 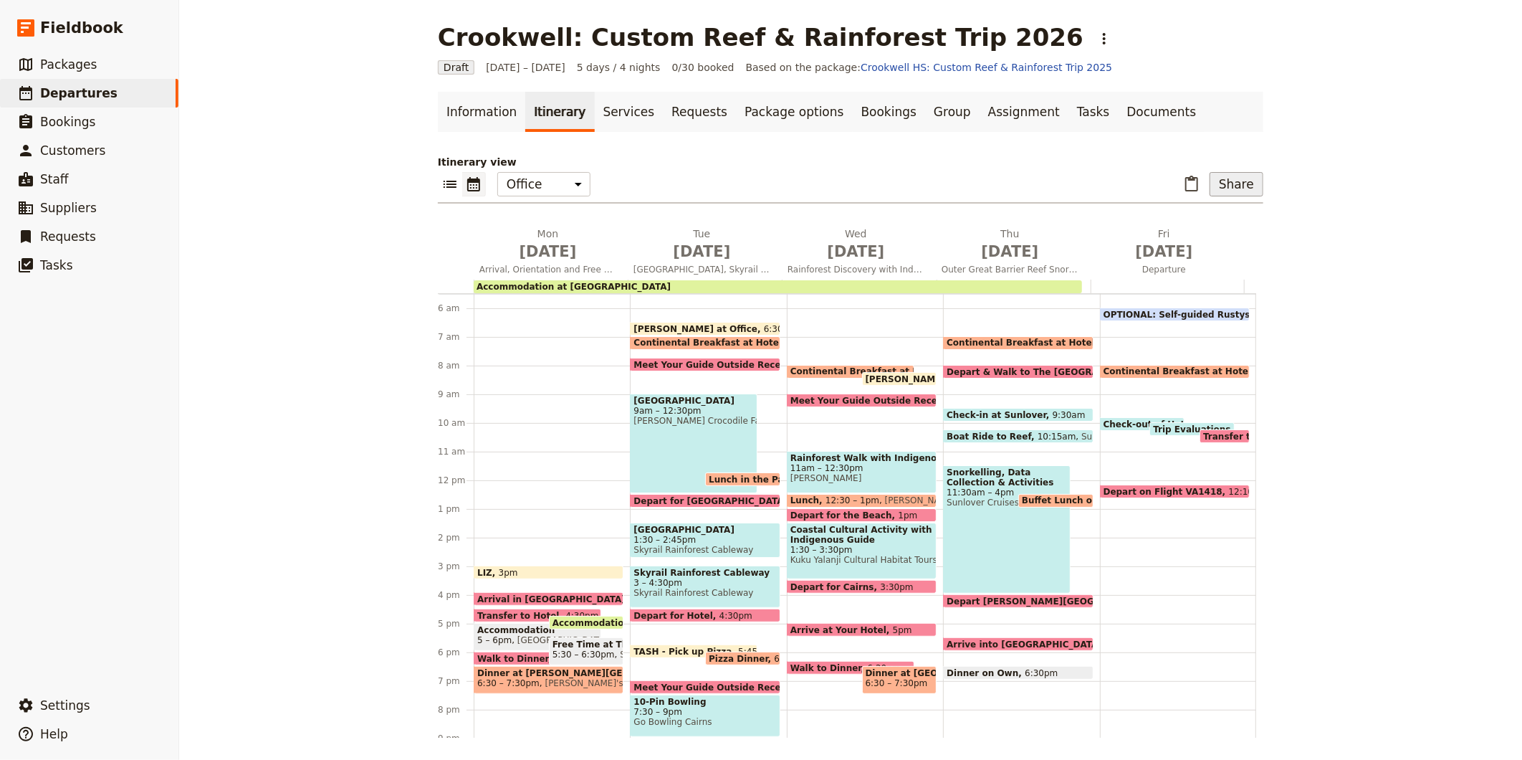 What do you see at coordinates (1195, 429) in the screenshot?
I see `span: Trip Evaluations` at bounding box center [1195, 429].